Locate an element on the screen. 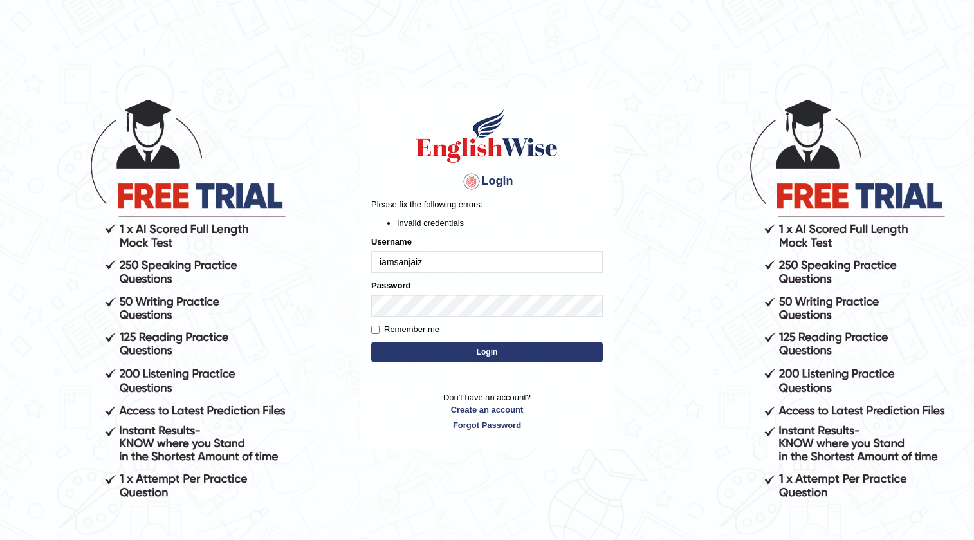  h4: Login is located at coordinates (487, 181).